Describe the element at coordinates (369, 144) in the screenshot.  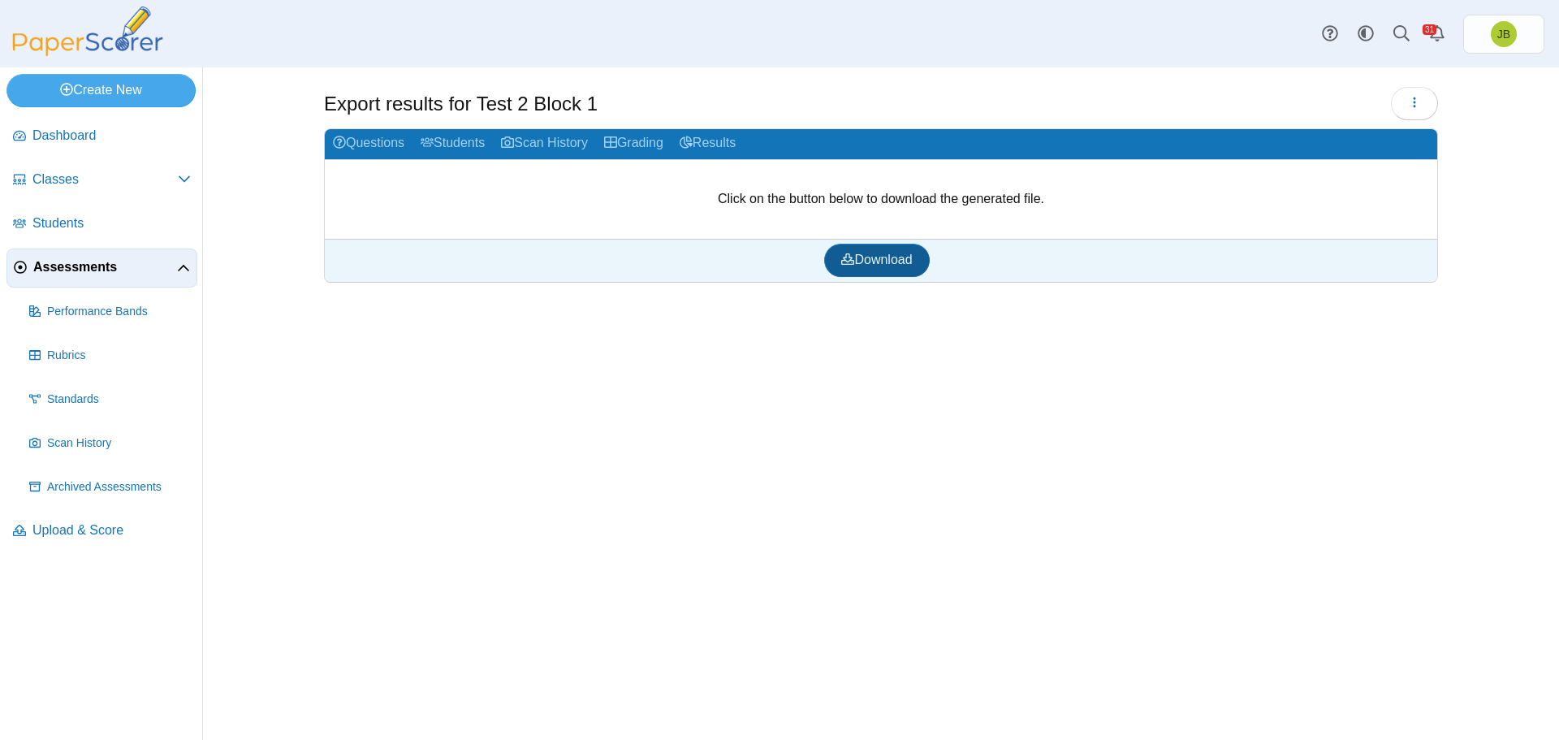
I see `a: Questions` at that location.